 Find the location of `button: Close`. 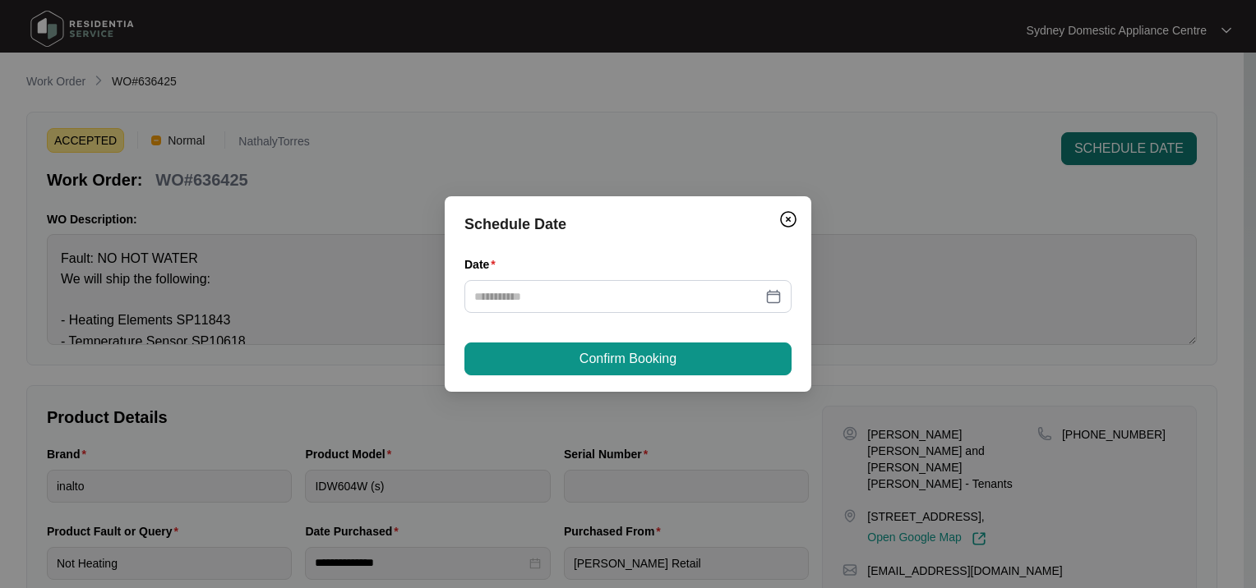

button: Close is located at coordinates (788, 219).